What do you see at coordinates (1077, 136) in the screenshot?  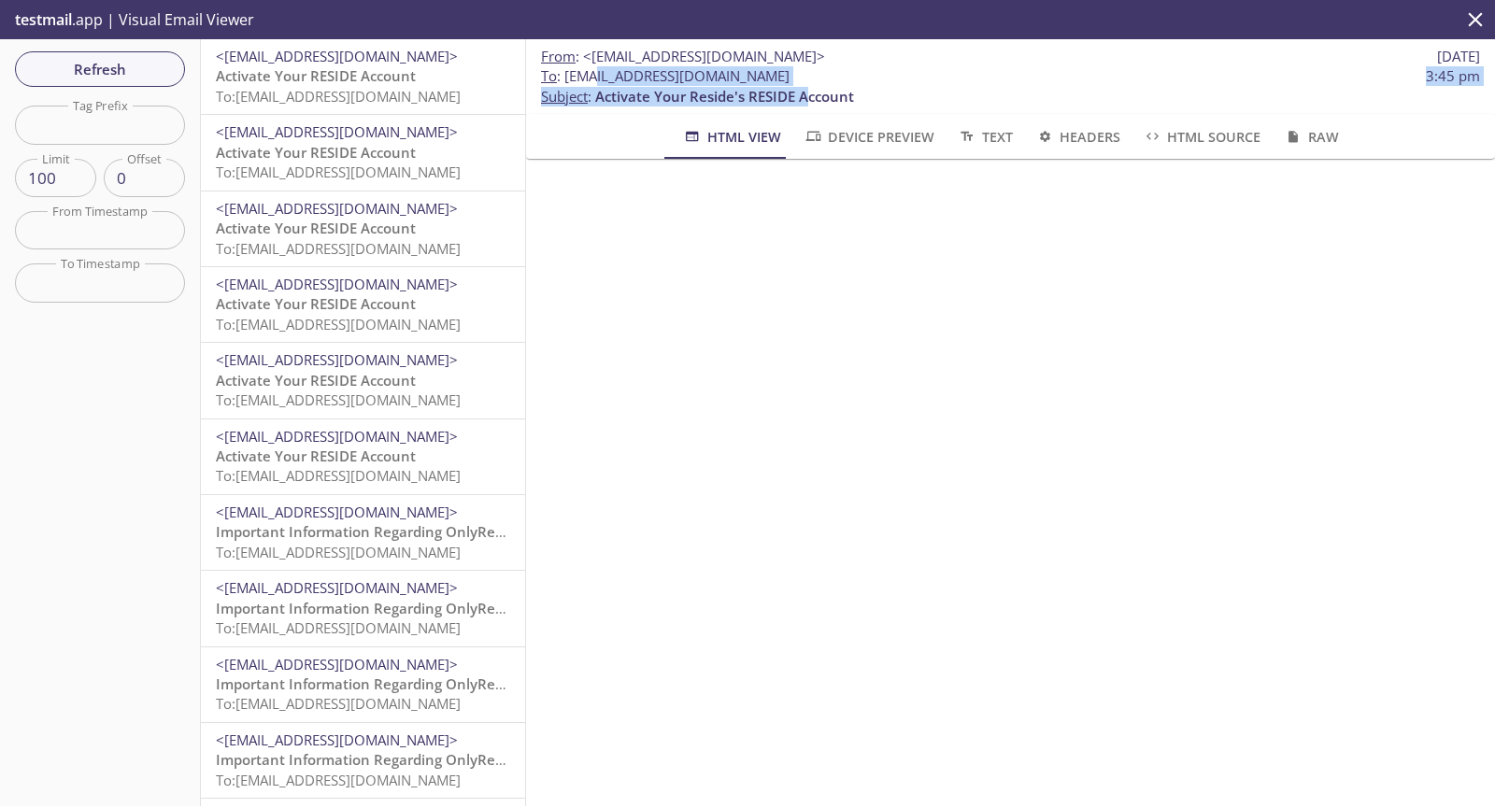 I see `span: Headers` at bounding box center [1077, 136].